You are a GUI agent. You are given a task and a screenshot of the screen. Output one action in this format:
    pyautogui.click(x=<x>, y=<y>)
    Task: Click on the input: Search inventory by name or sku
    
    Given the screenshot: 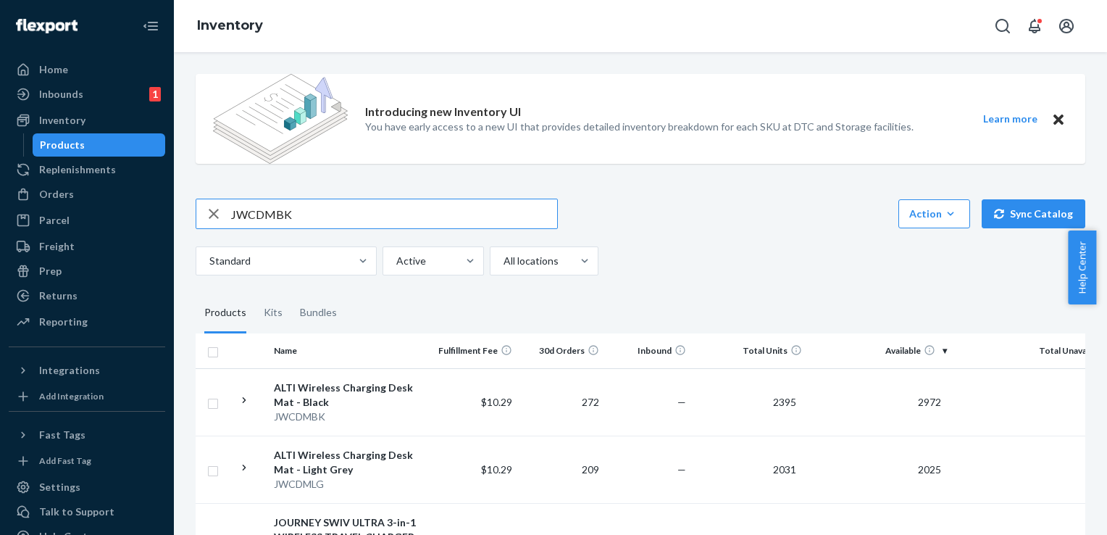 What is the action you would take?
    pyautogui.click(x=394, y=214)
    